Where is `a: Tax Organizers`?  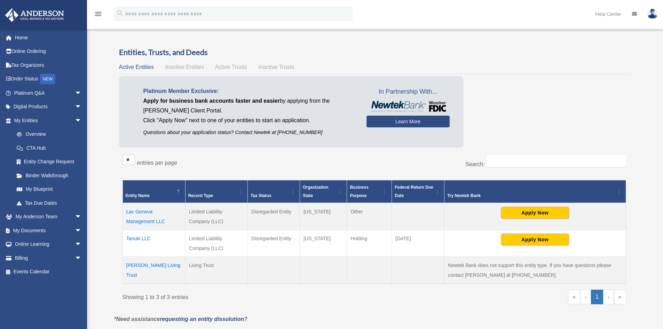
a: Tax Organizers is located at coordinates (48, 65).